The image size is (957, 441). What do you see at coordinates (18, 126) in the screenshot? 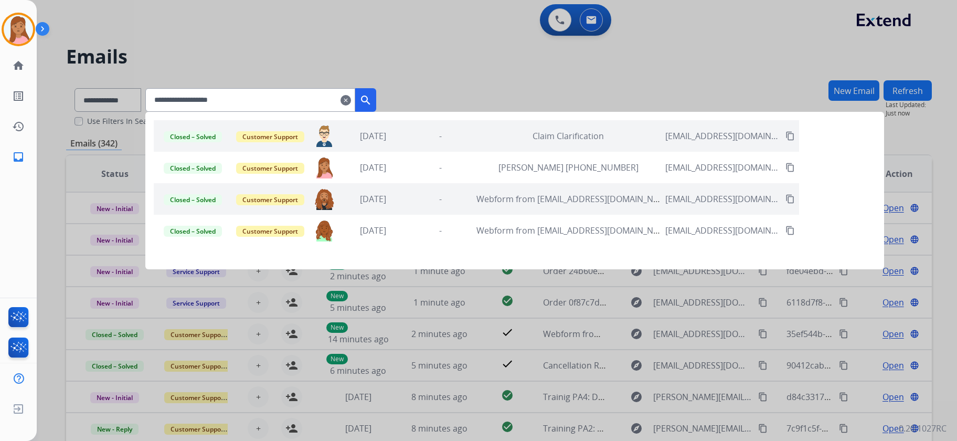
I see `mat-icon: history` at bounding box center [18, 126].